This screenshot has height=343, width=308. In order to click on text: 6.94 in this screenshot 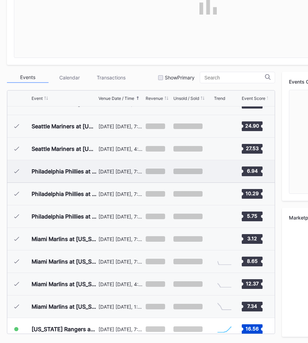, I will do `click(252, 171)`.